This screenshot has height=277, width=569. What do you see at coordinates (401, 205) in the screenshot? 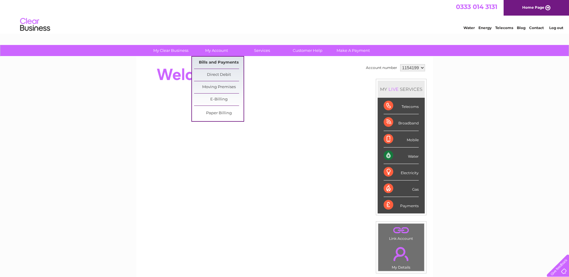
I see `div: Payments` at bounding box center [401, 205].